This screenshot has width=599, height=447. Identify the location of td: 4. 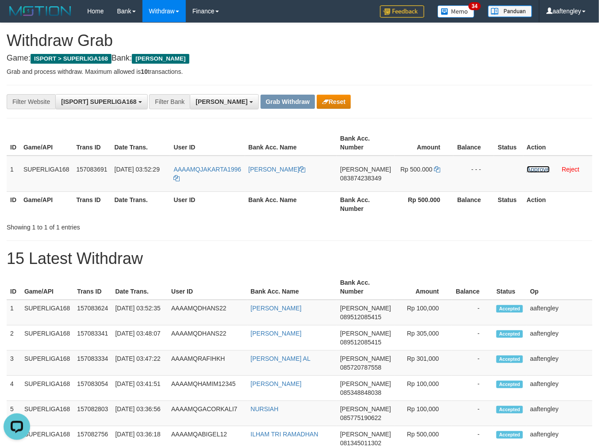
(14, 388).